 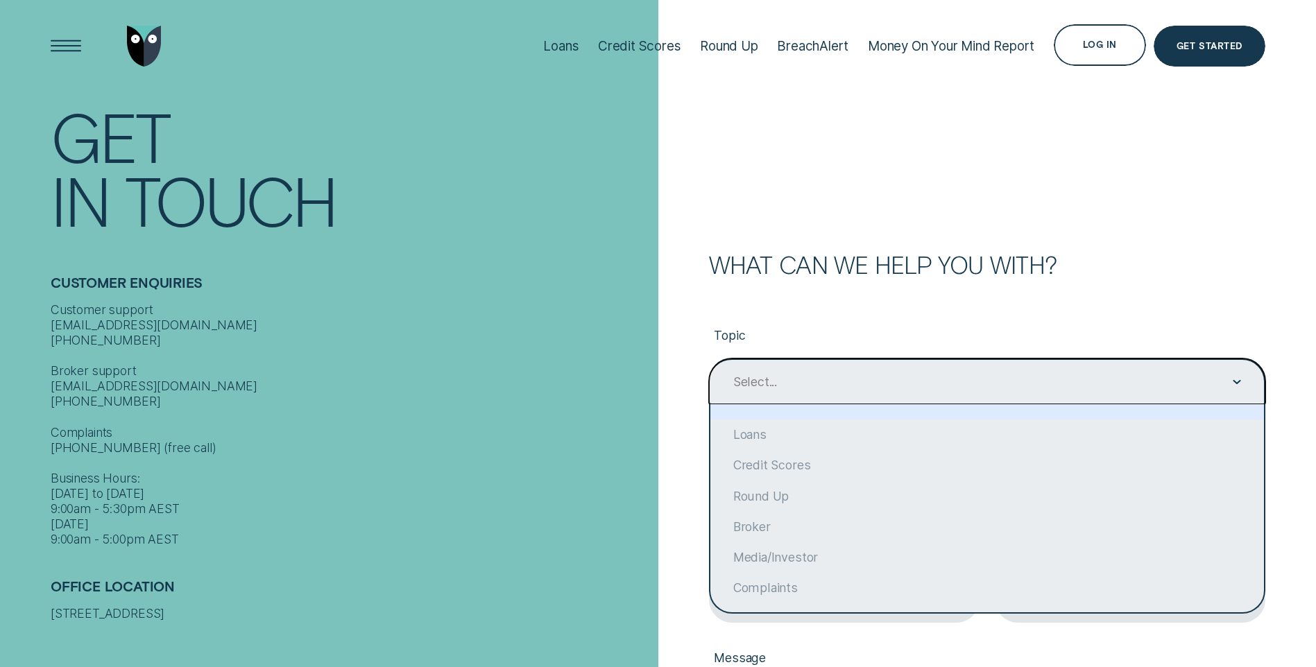 I want to click on div: What can we help you with?, so click(x=987, y=264).